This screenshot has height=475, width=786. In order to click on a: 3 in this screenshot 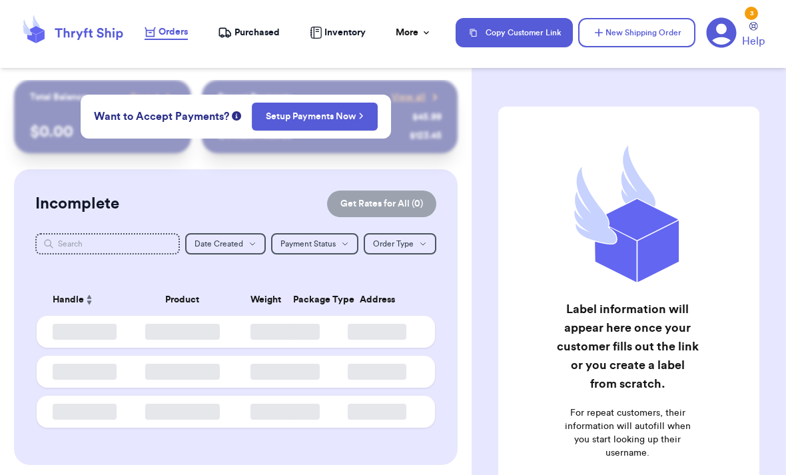, I will do `click(721, 33)`.